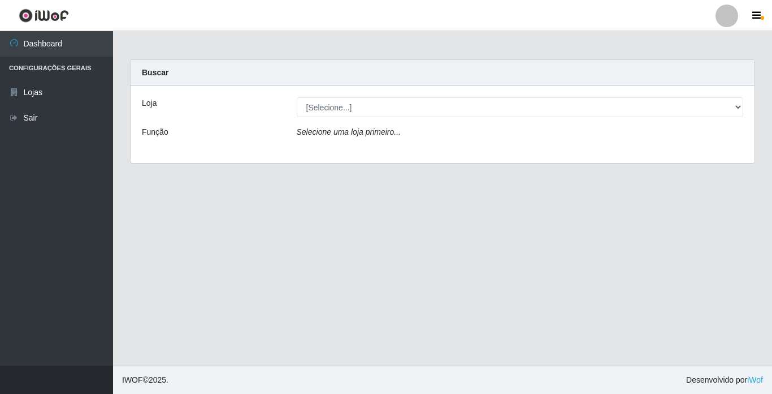  Describe the element at coordinates (155, 72) in the screenshot. I see `strong: Buscar` at that location.